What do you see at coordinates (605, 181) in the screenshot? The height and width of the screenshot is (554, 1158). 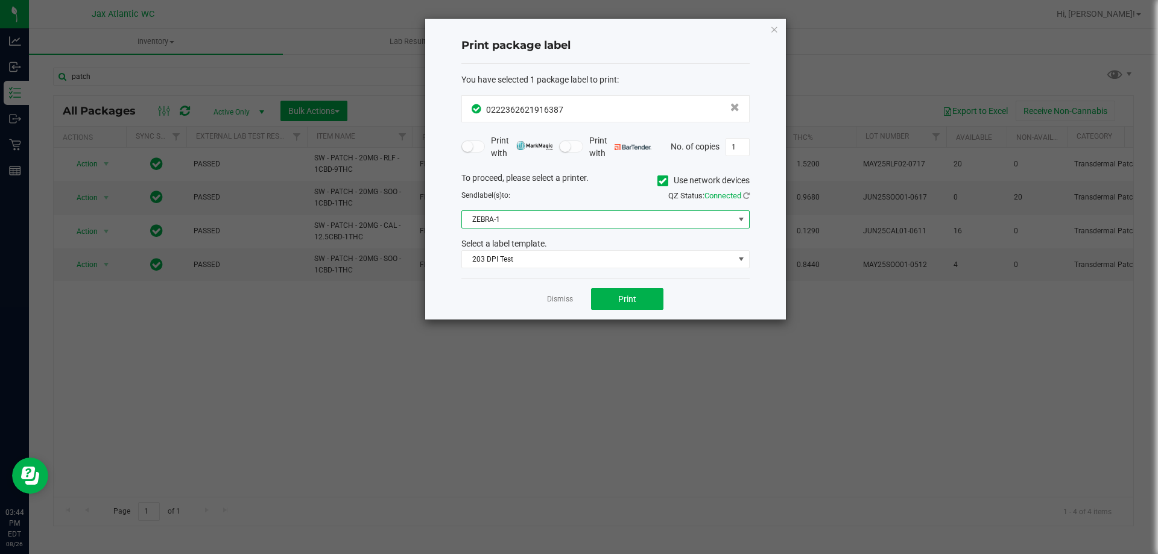 I see `div: To proceed, please select a printer.` at bounding box center [605, 181].